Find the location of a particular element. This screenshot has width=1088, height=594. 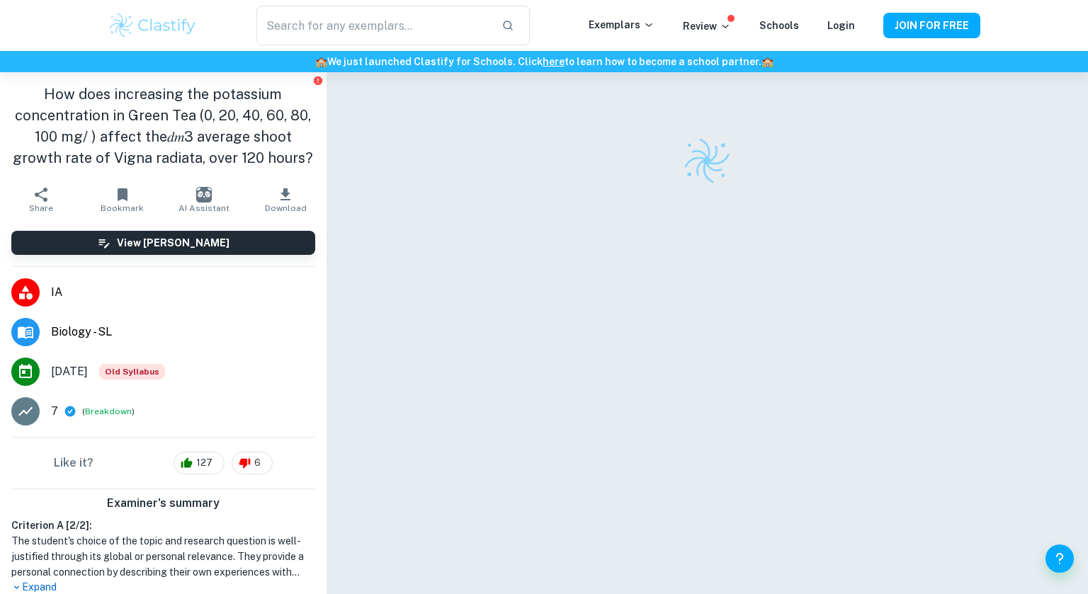

button: JOIN FOR FREE is located at coordinates (931, 25).